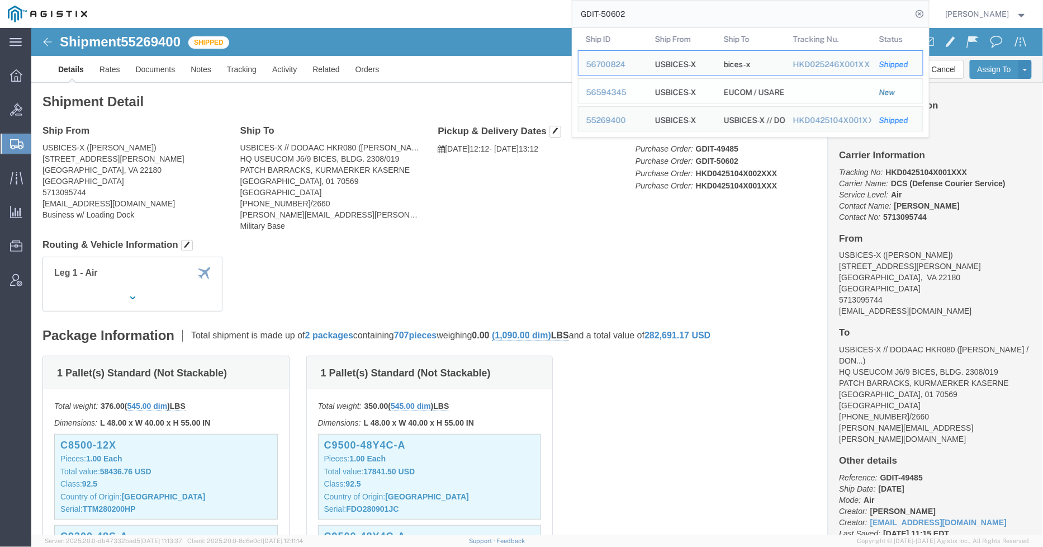  What do you see at coordinates (828, 39) in the screenshot?
I see `th: Tracking Nu.` at bounding box center [828, 39].